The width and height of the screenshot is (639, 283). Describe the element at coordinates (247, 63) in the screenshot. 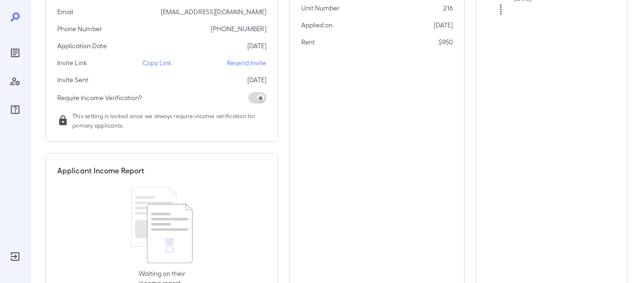

I see `p: Resend Invite` at that location.